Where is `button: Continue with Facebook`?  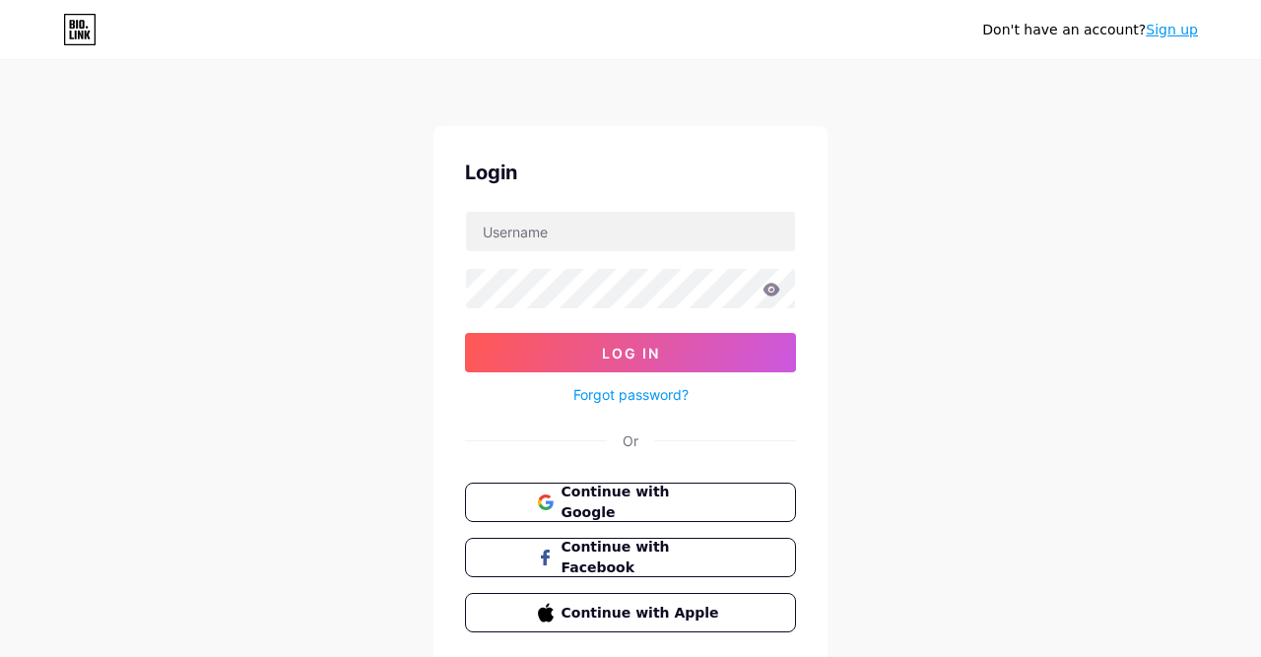 button: Continue with Facebook is located at coordinates (631, 558).